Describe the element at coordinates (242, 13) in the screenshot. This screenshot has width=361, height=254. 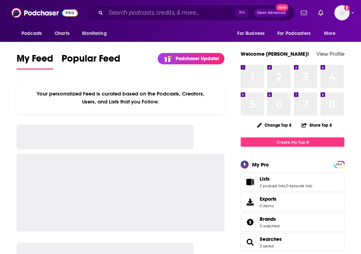
I see `span: ⌘ K` at that location.